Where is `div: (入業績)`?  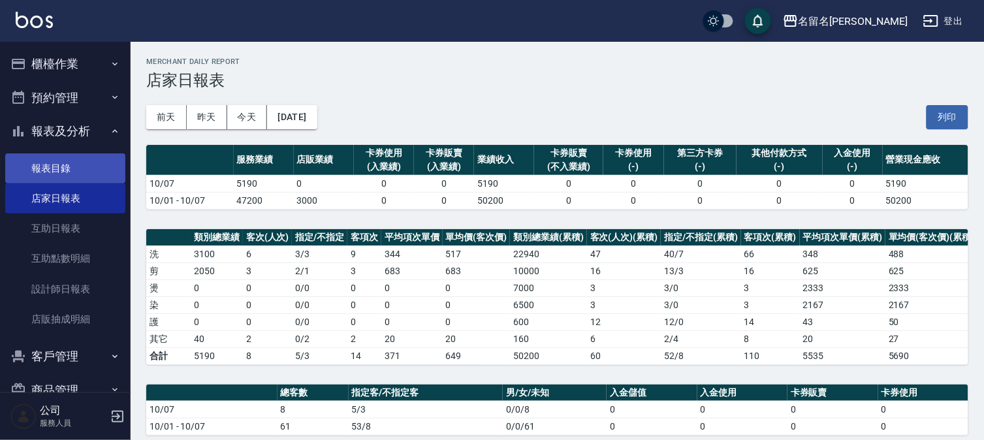
div: (入業績) is located at coordinates (444, 166).